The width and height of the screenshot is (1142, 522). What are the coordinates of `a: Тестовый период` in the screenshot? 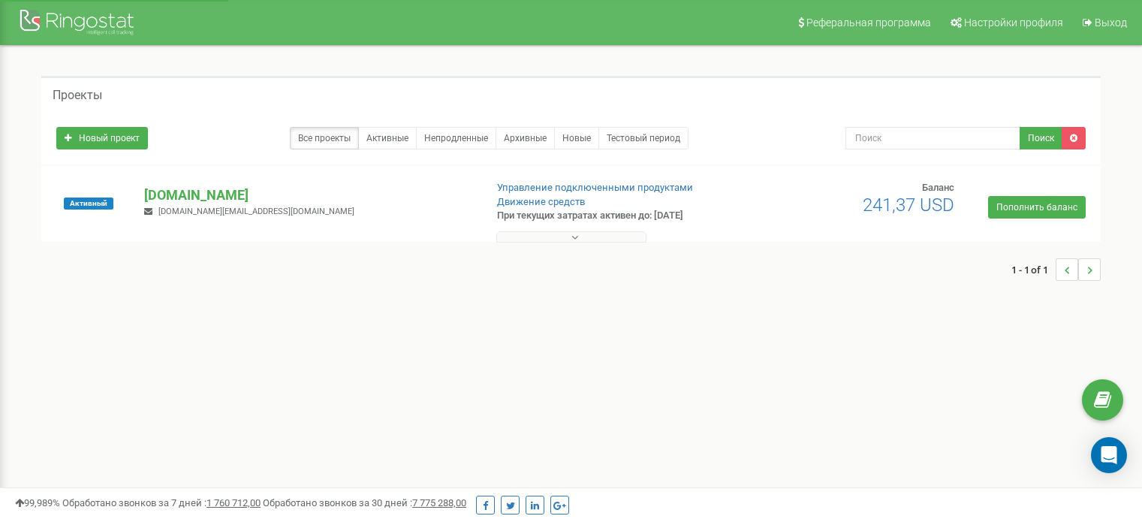 It's located at (643, 138).